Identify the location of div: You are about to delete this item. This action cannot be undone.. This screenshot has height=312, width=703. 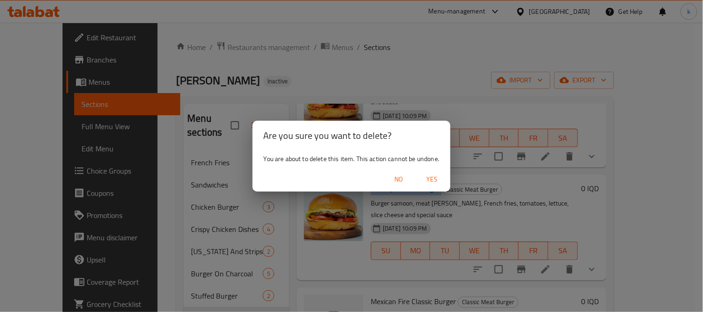
(352, 159).